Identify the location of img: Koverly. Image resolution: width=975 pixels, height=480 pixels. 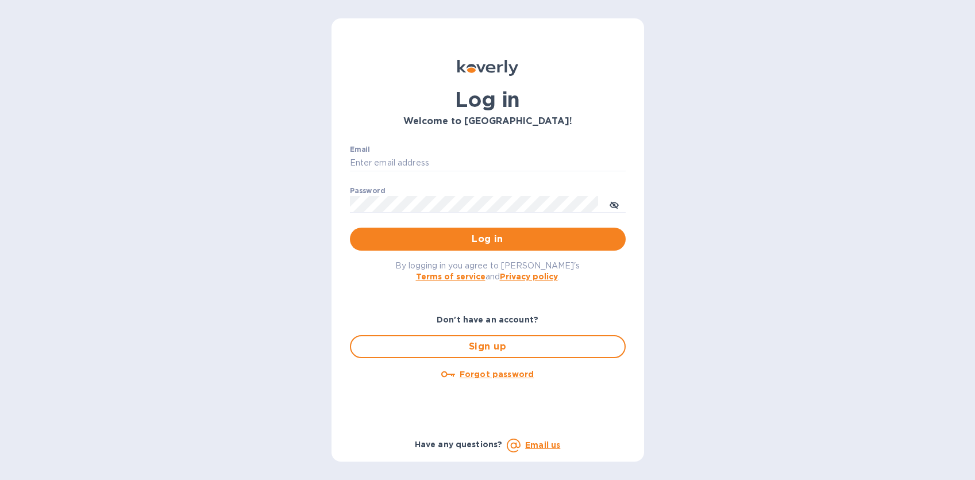
(488, 68).